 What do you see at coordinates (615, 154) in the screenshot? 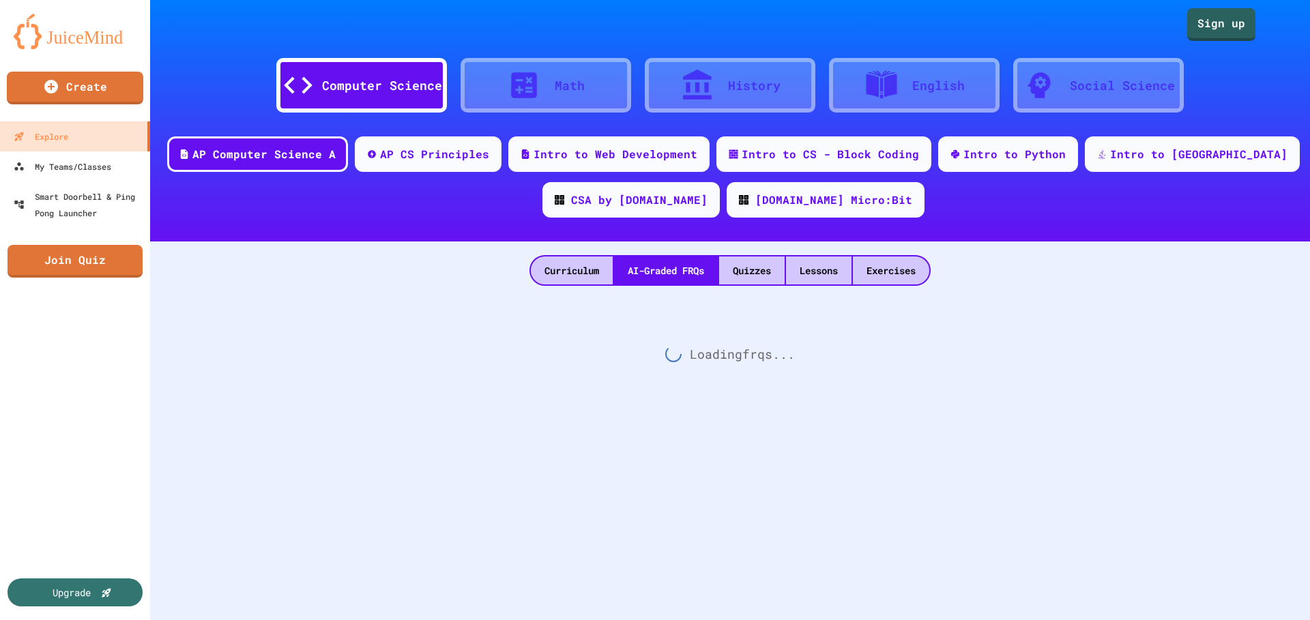
I see `div: Intro to Web Development` at bounding box center [615, 154].